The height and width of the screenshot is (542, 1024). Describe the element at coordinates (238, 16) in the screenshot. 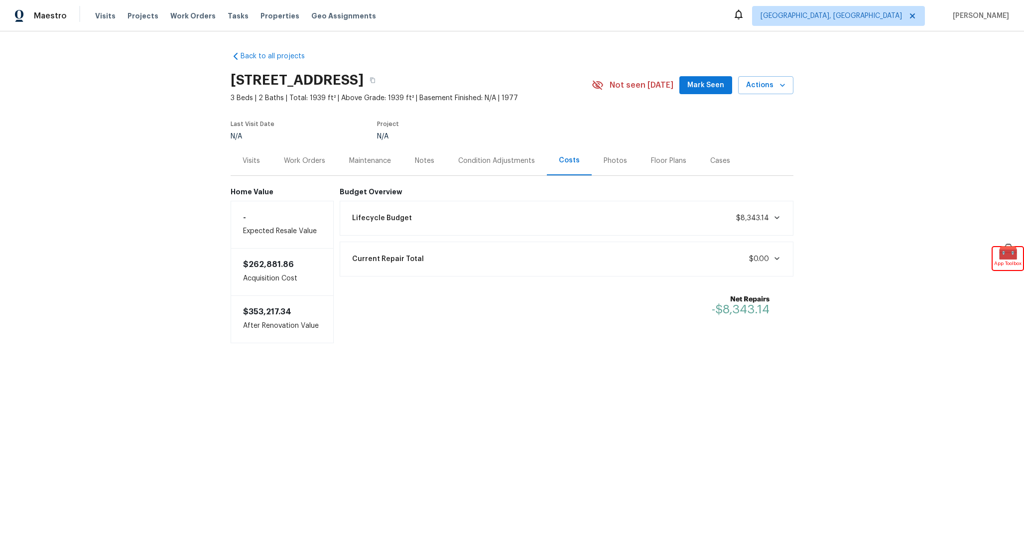

I see `span: Tasks` at that location.